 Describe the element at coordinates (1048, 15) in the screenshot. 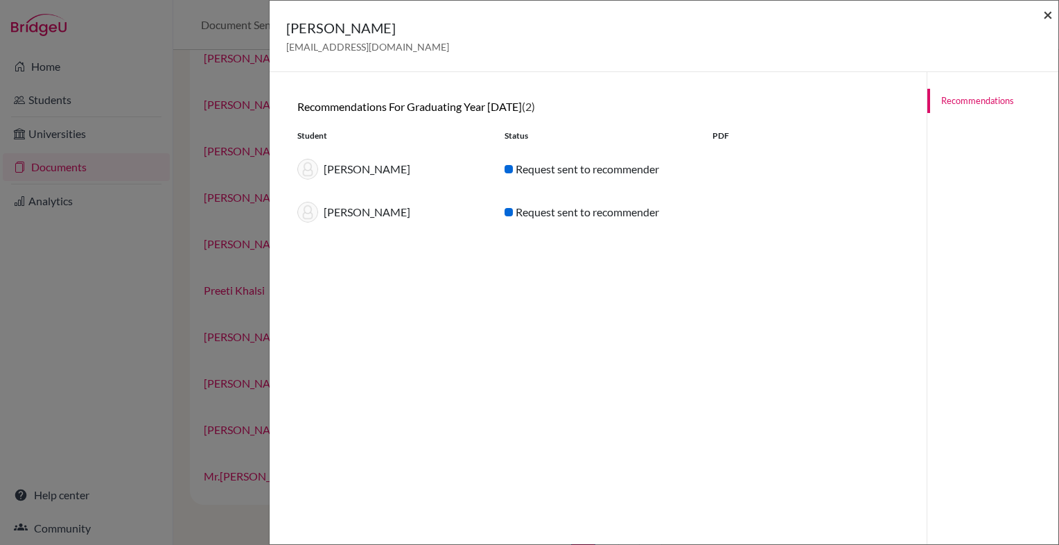

I see `button: Close` at that location.